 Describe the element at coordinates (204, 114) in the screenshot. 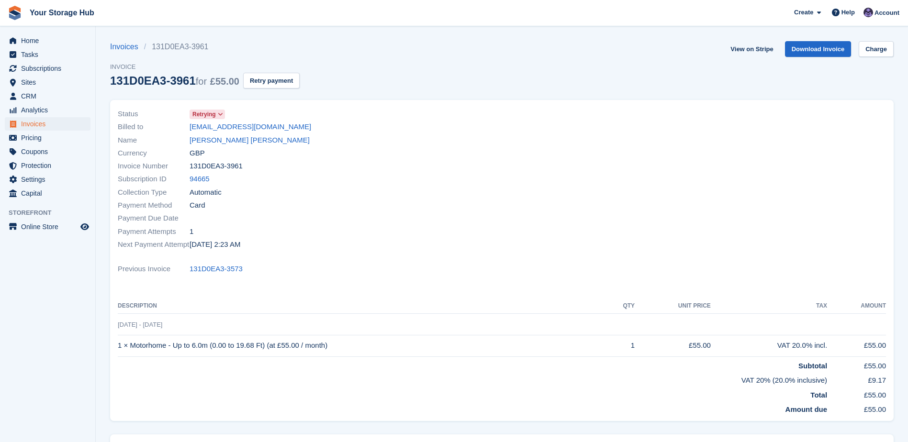

I see `span: Retrying` at that location.